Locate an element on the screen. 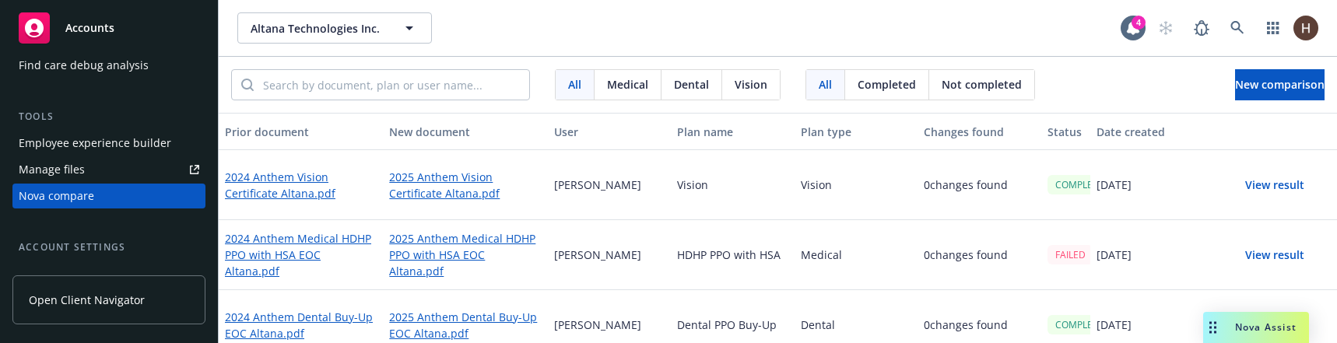  a: Nova compare is located at coordinates (109, 196).